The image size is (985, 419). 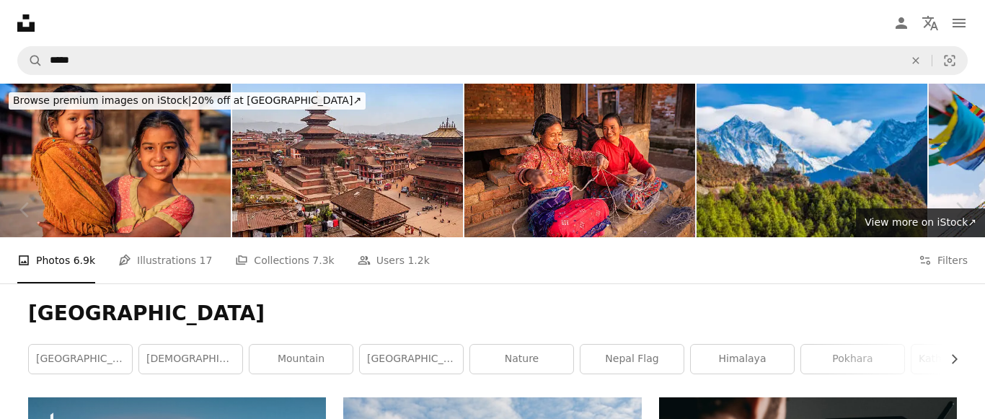 I want to click on button: Language, so click(x=930, y=23).